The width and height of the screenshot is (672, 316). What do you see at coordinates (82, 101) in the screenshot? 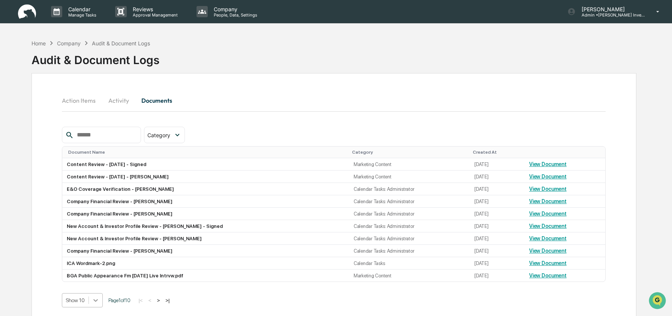
I see `button: Action Items` at bounding box center [82, 101].